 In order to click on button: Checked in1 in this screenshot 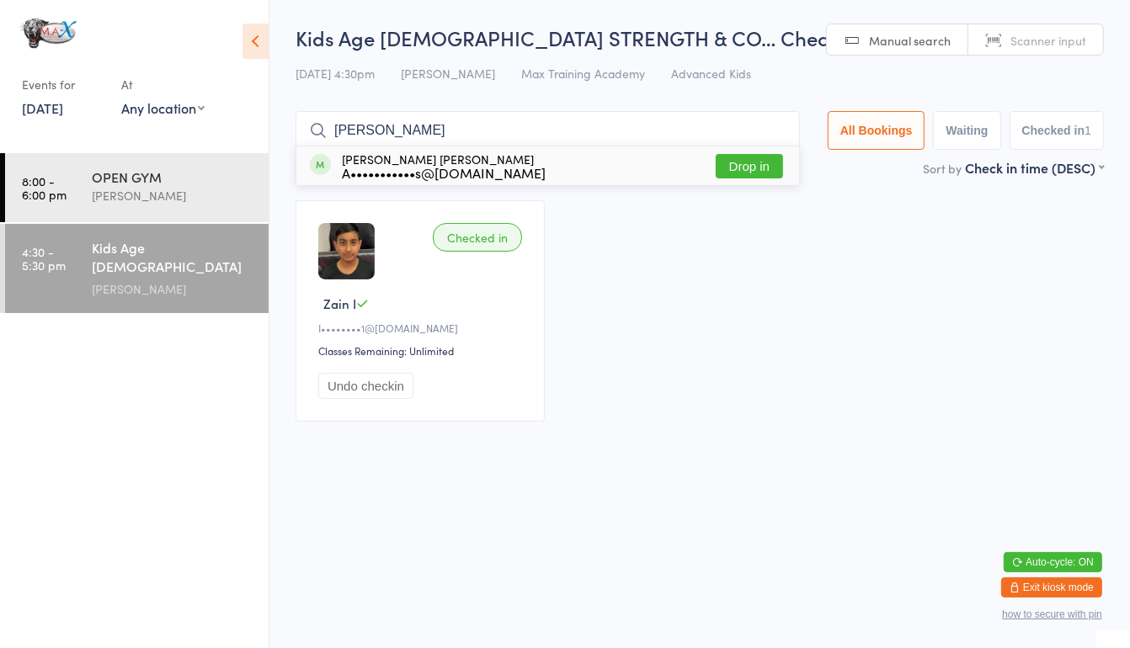, I will do `click(1057, 131)`.